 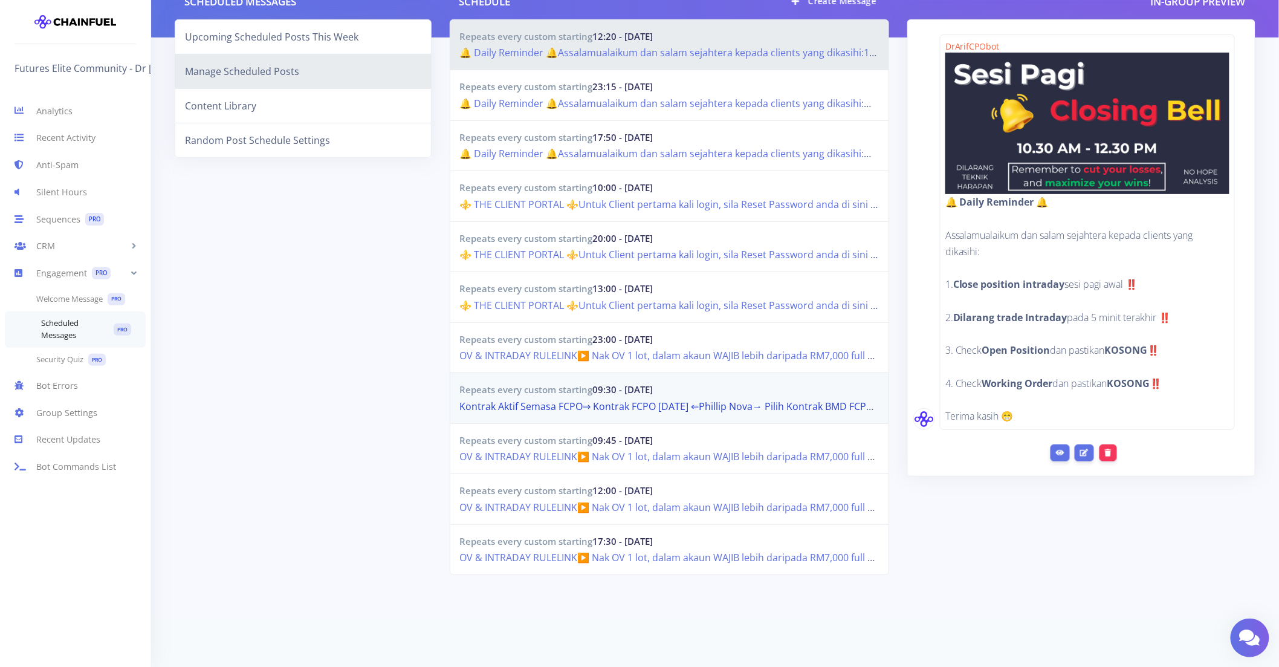 I want to click on a: Scheduled MessagesPRO, so click(x=75, y=329).